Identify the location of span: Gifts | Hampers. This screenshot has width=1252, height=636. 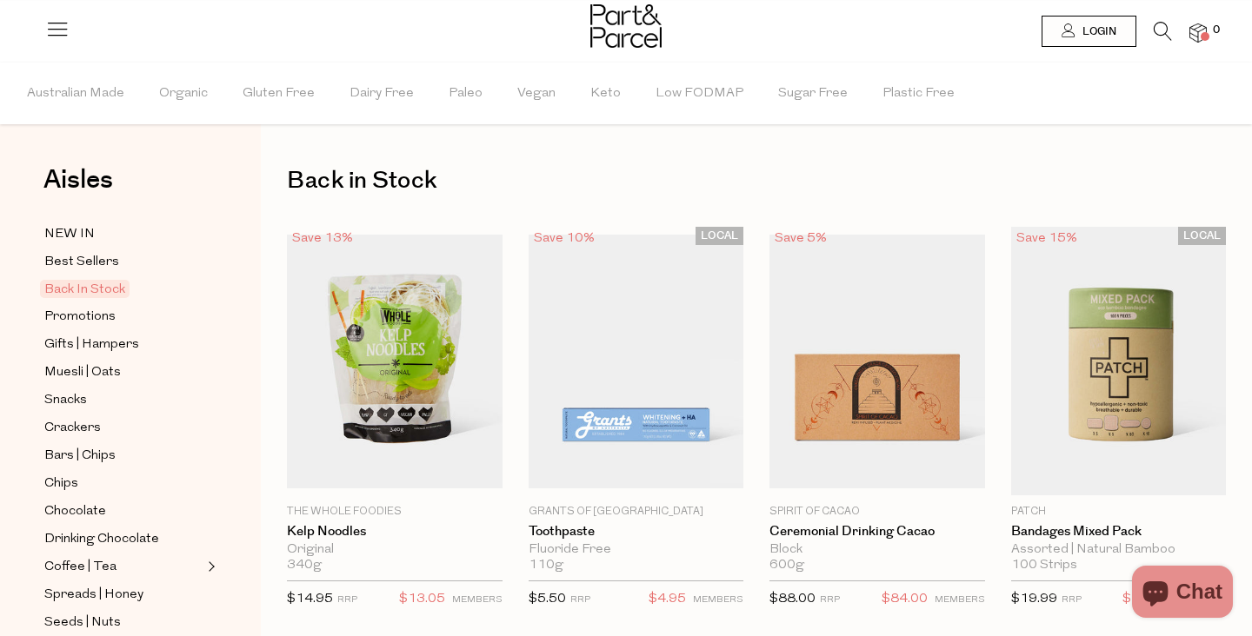
(91, 345).